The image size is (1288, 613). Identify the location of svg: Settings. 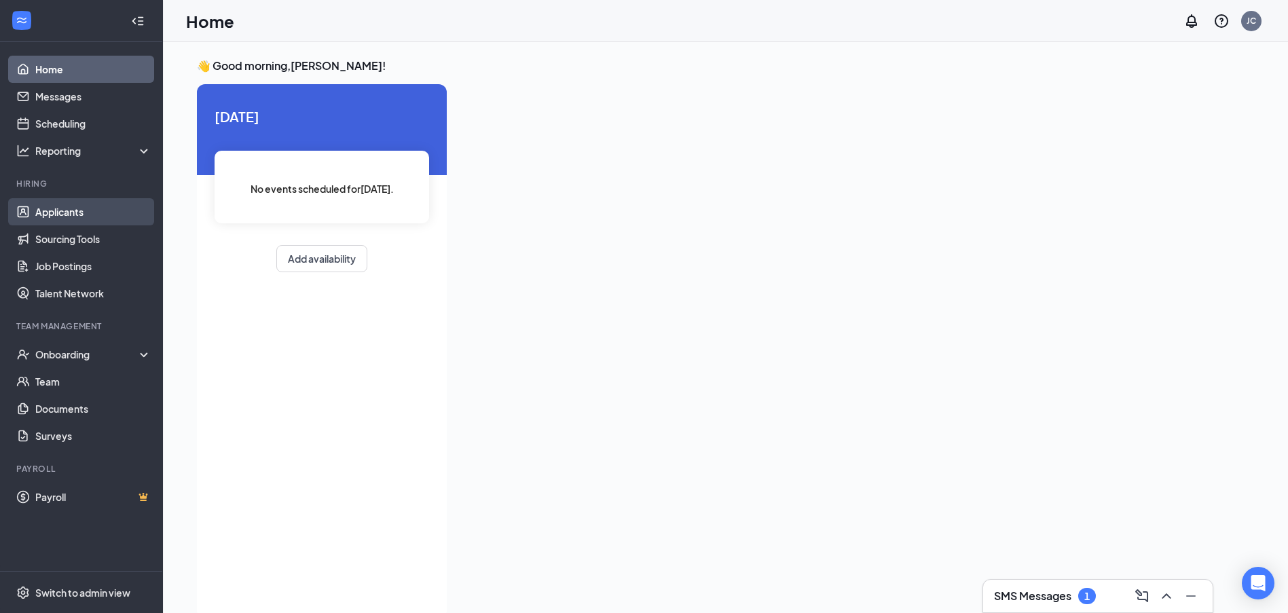
(23, 593).